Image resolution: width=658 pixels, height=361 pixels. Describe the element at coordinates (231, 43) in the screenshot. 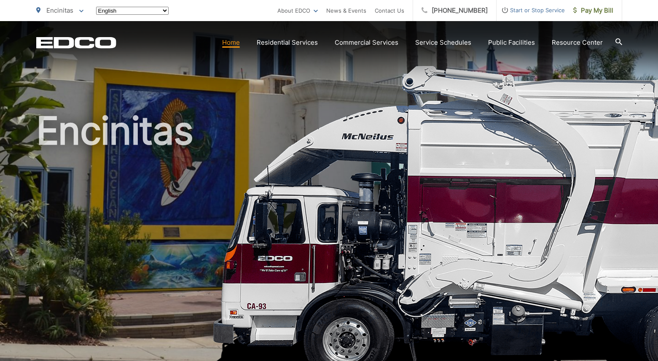

I see `a: Home` at that location.